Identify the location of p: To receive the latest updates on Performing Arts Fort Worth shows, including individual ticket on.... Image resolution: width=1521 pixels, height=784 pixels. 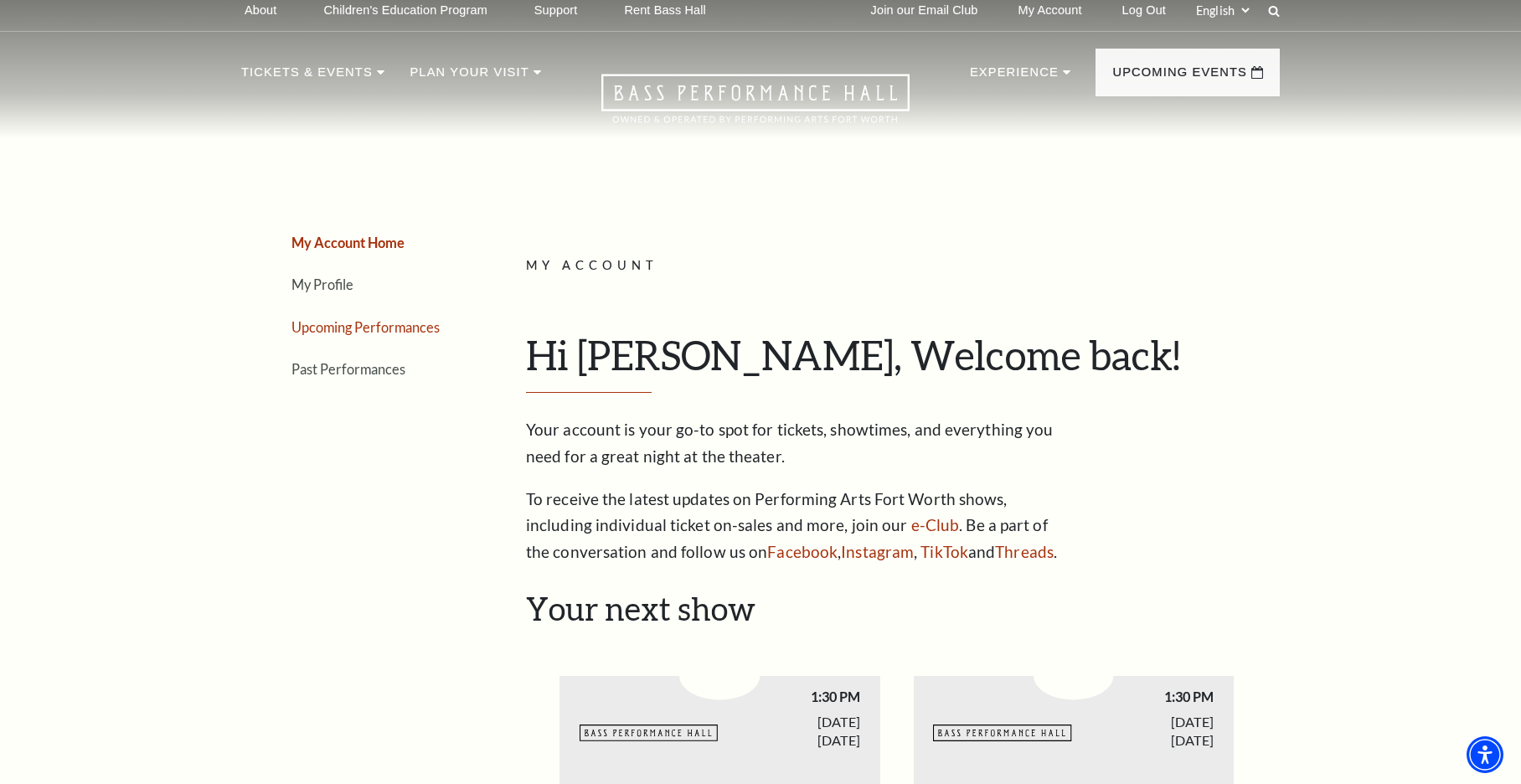
(798, 526).